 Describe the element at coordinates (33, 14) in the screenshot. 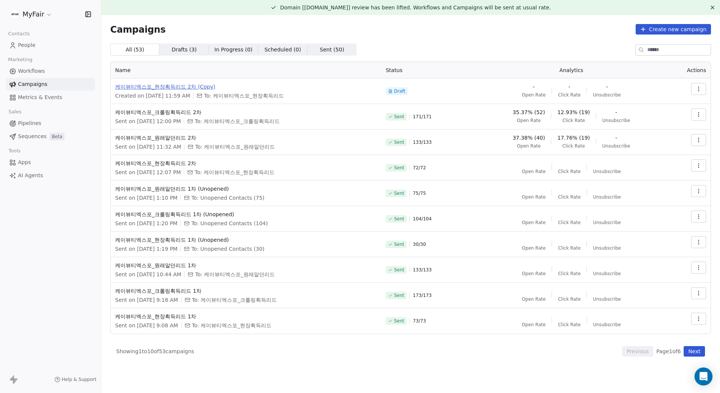

I see `span: MyFair` at that location.